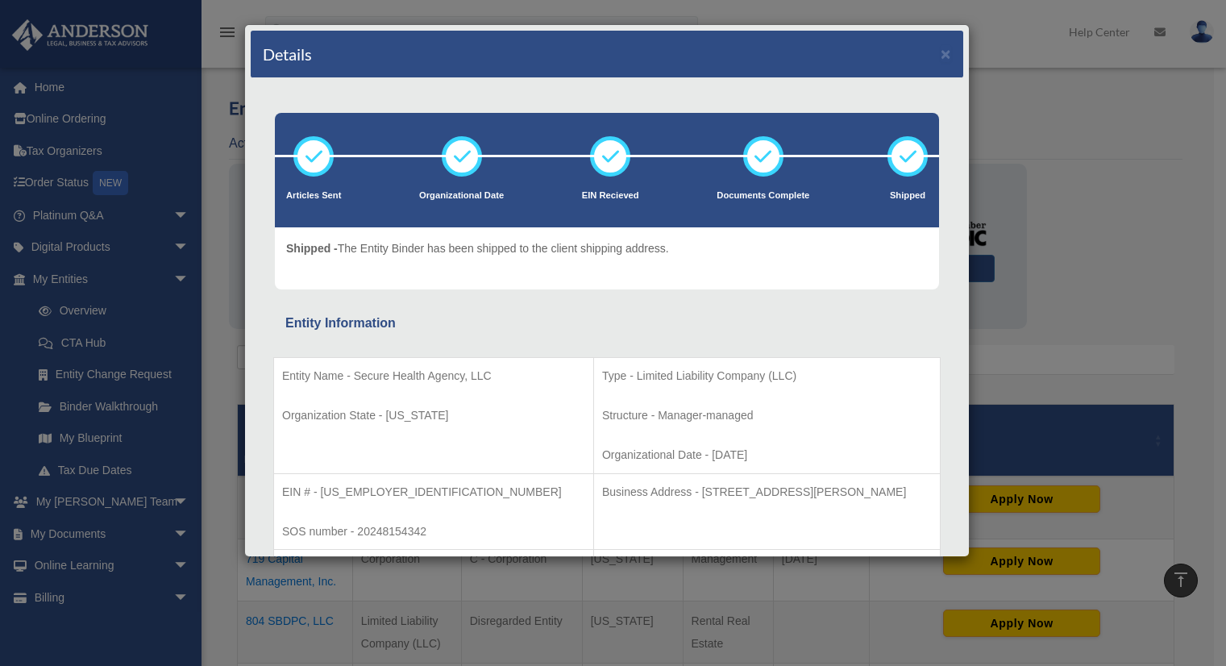 The image size is (1226, 666). Describe the element at coordinates (477, 248) in the screenshot. I see `p: The Entity Binder has been shipped to the client shipping address.` at that location.